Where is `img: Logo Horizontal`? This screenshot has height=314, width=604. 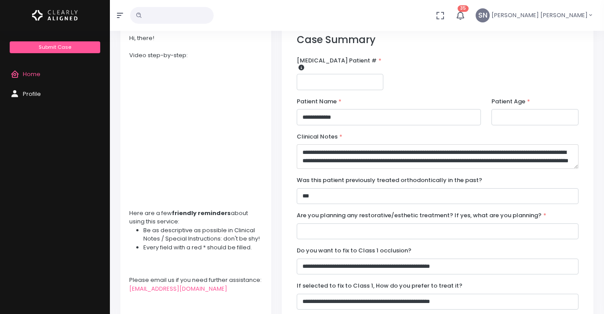 img: Logo Horizontal is located at coordinates (55, 15).